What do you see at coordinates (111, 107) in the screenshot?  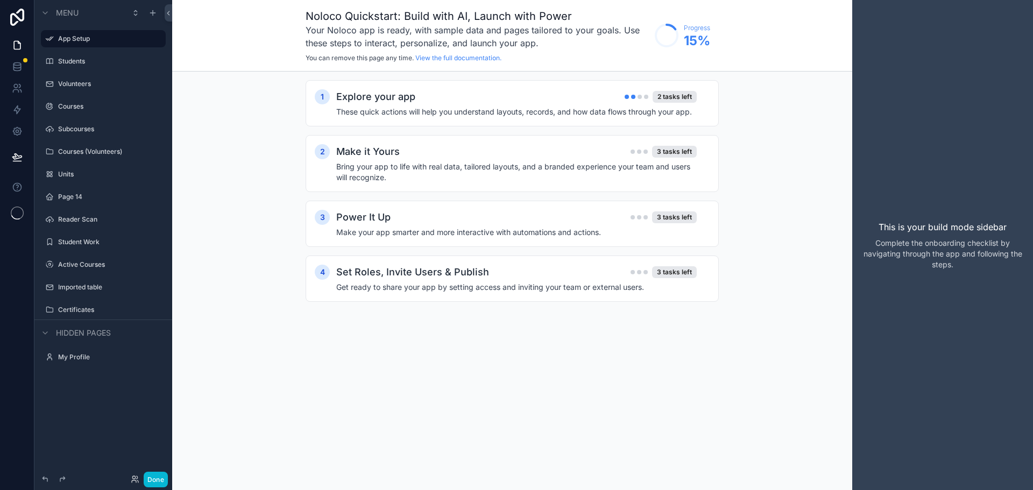 I see `a: Courses` at bounding box center [111, 107].